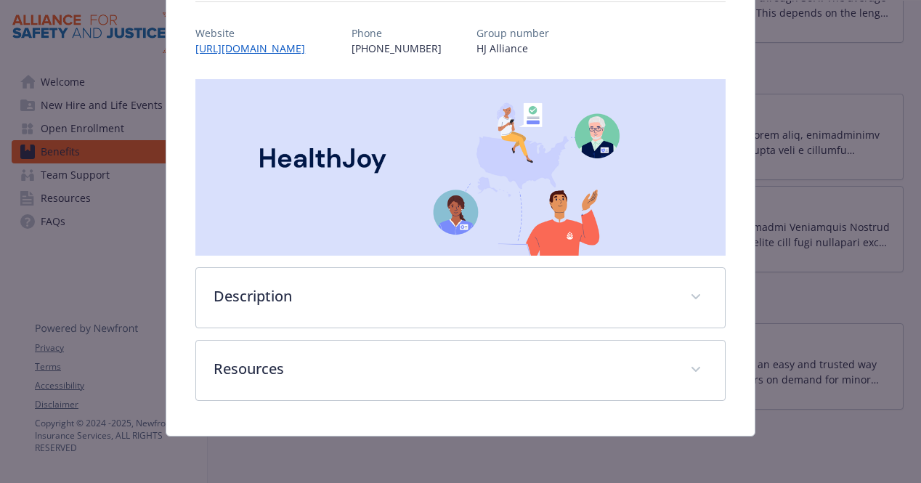  What do you see at coordinates (256, 33) in the screenshot?
I see `p: Website` at bounding box center [256, 33].